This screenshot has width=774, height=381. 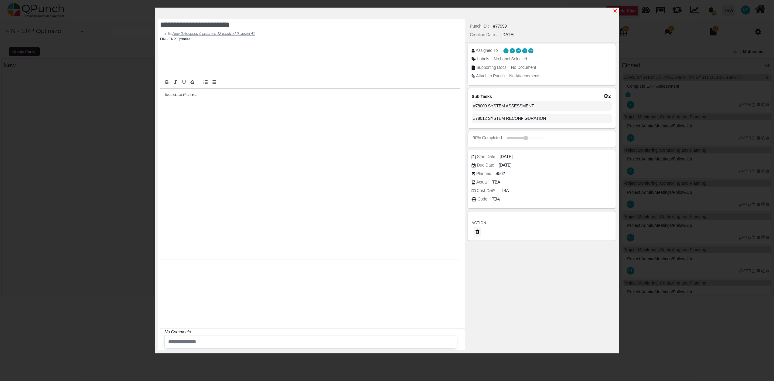 What do you see at coordinates (487, 138) in the screenshot?
I see `div: 90% Completed` at bounding box center [487, 138].